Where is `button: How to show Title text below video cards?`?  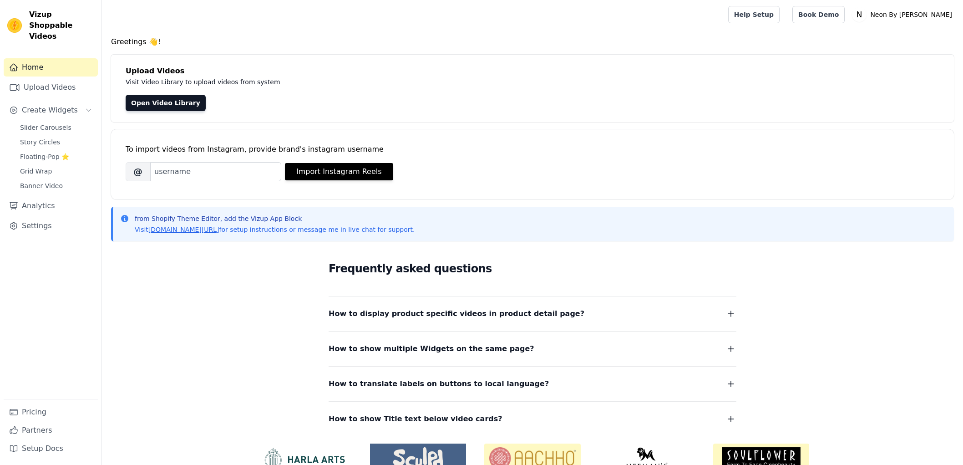
button: How to show Title text below video cards? is located at coordinates (532, 419).